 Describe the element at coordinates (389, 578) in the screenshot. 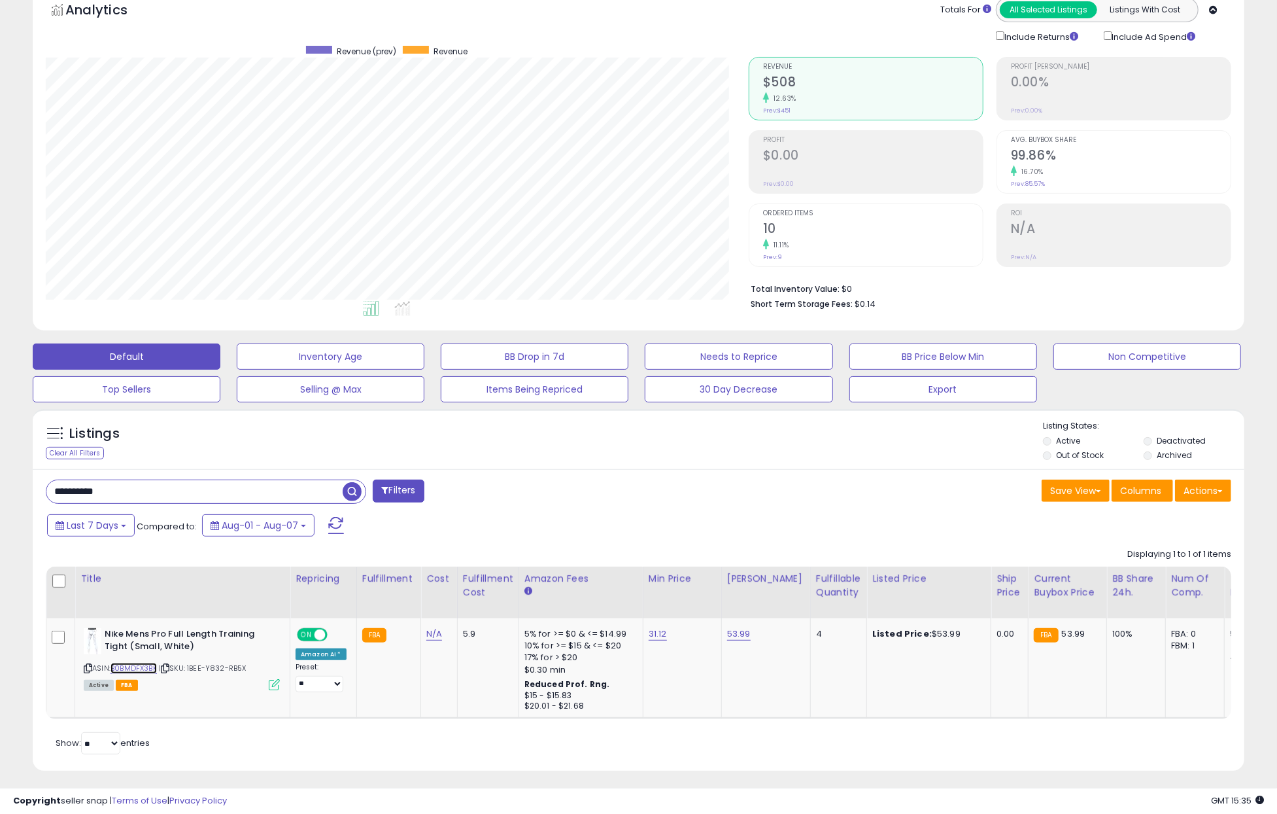

I see `div: Fulfillment` at that location.